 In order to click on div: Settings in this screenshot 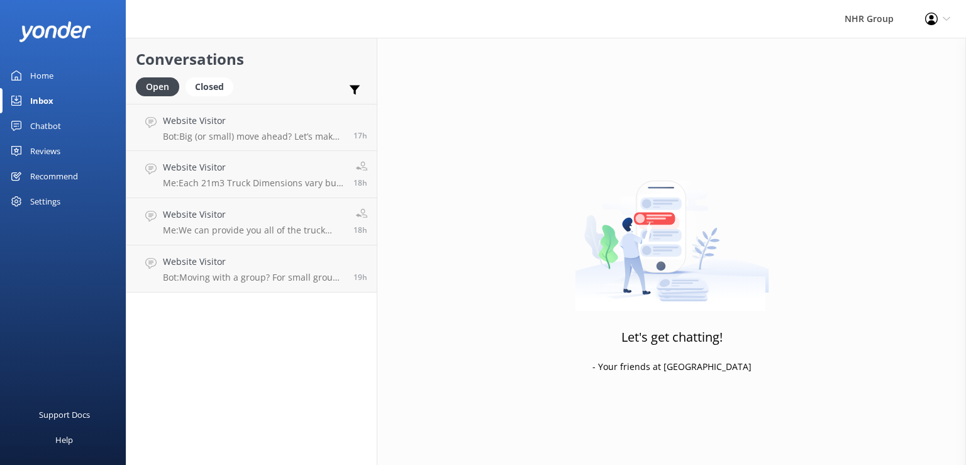, I will do `click(45, 201)`.